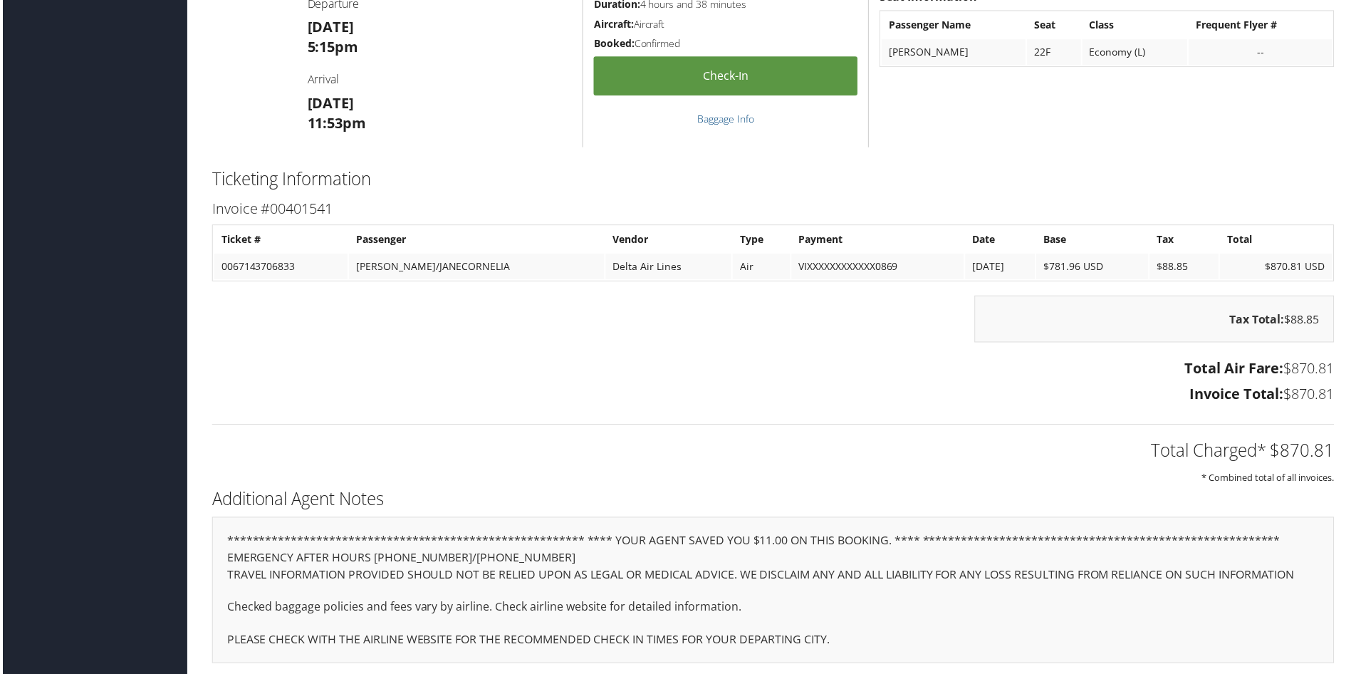 The width and height of the screenshot is (1356, 674). What do you see at coordinates (476, 240) in the screenshot?
I see `th: Passenger` at bounding box center [476, 240].